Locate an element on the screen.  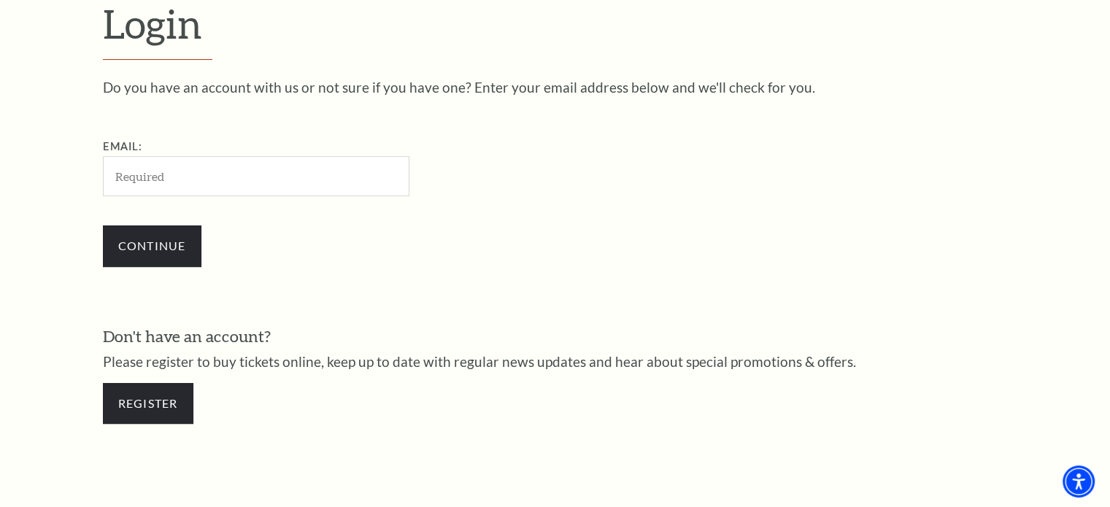
input: Required is located at coordinates (256, 176).